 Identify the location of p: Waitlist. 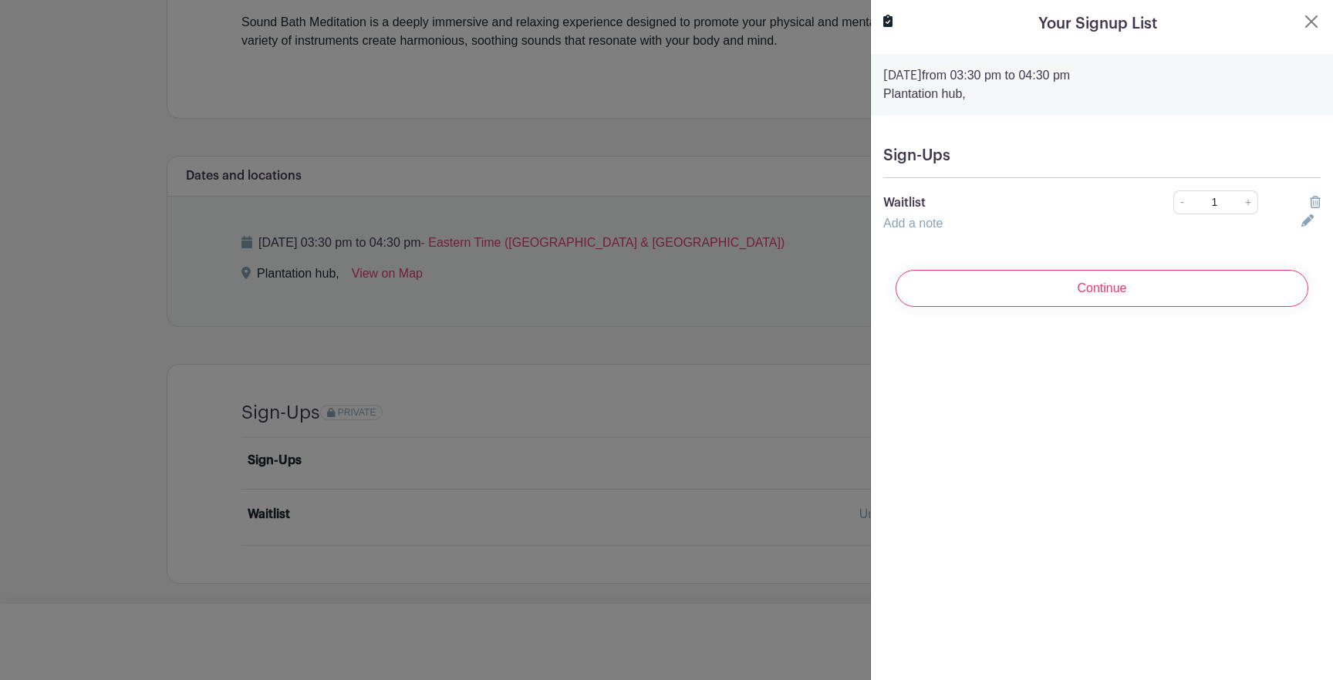
(1007, 203).